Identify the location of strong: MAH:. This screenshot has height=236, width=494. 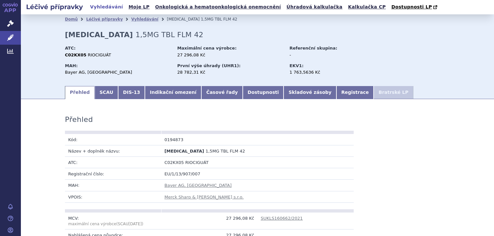
(71, 66).